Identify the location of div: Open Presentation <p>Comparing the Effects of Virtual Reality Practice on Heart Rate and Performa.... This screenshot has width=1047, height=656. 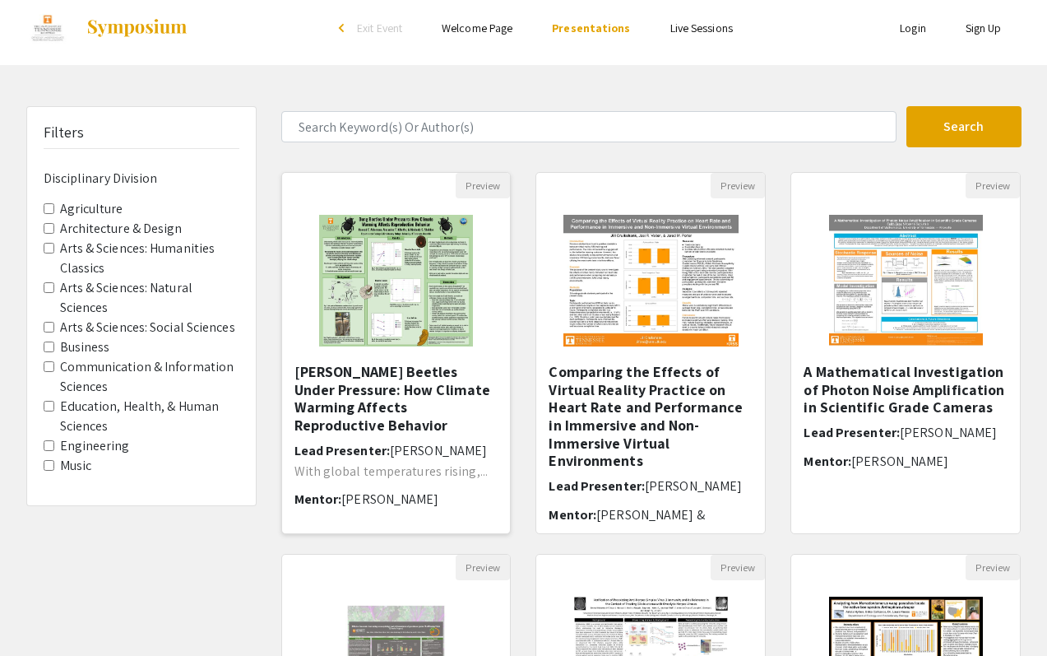
(651, 353).